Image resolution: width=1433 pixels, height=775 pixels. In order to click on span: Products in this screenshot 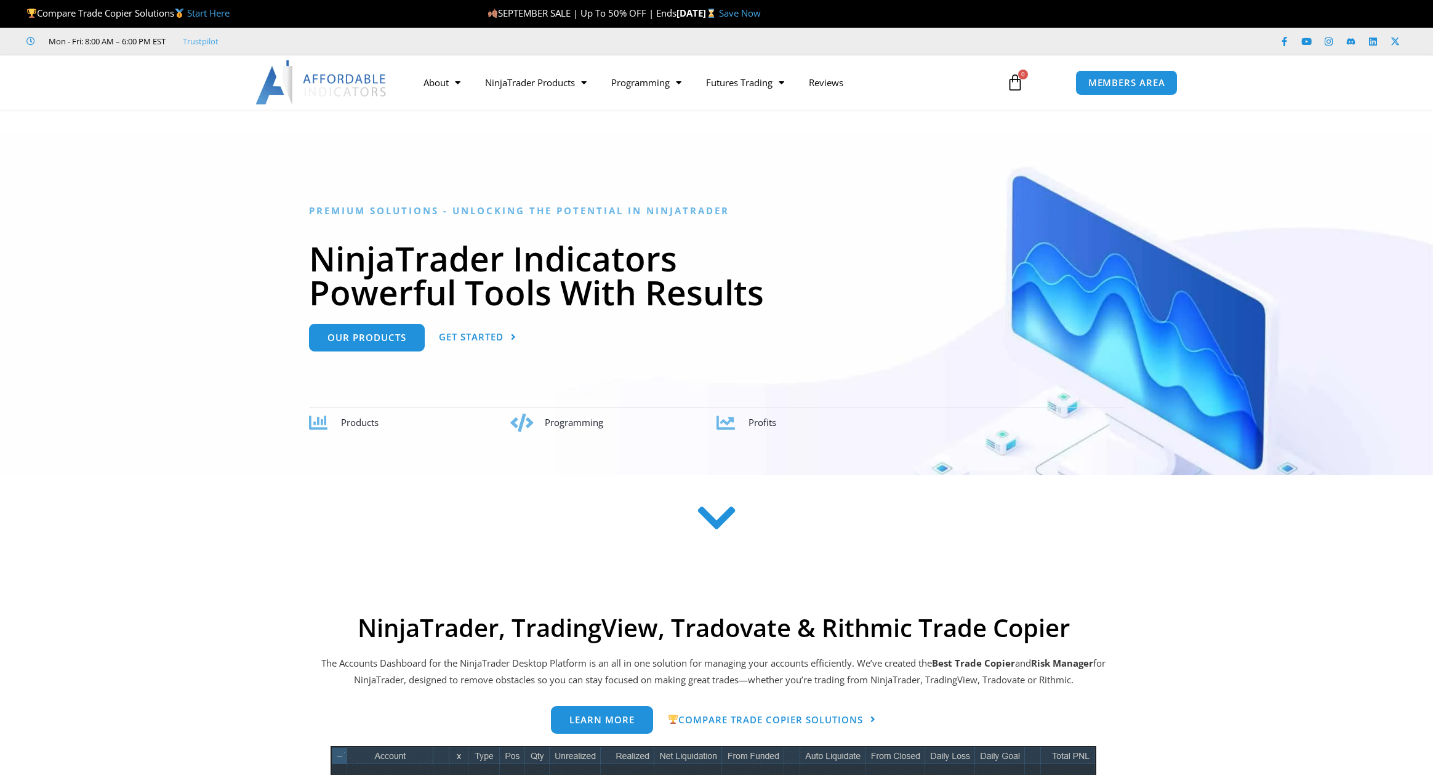, I will do `click(359, 422)`.